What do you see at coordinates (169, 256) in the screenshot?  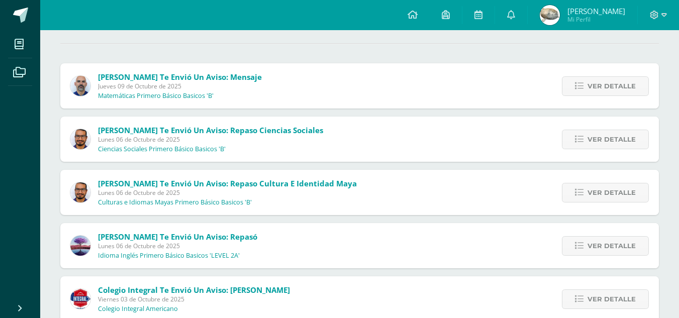 I see `p: Idioma Inglés Primero Básico Basicos 'LEVEL 2A'` at bounding box center [169, 256].